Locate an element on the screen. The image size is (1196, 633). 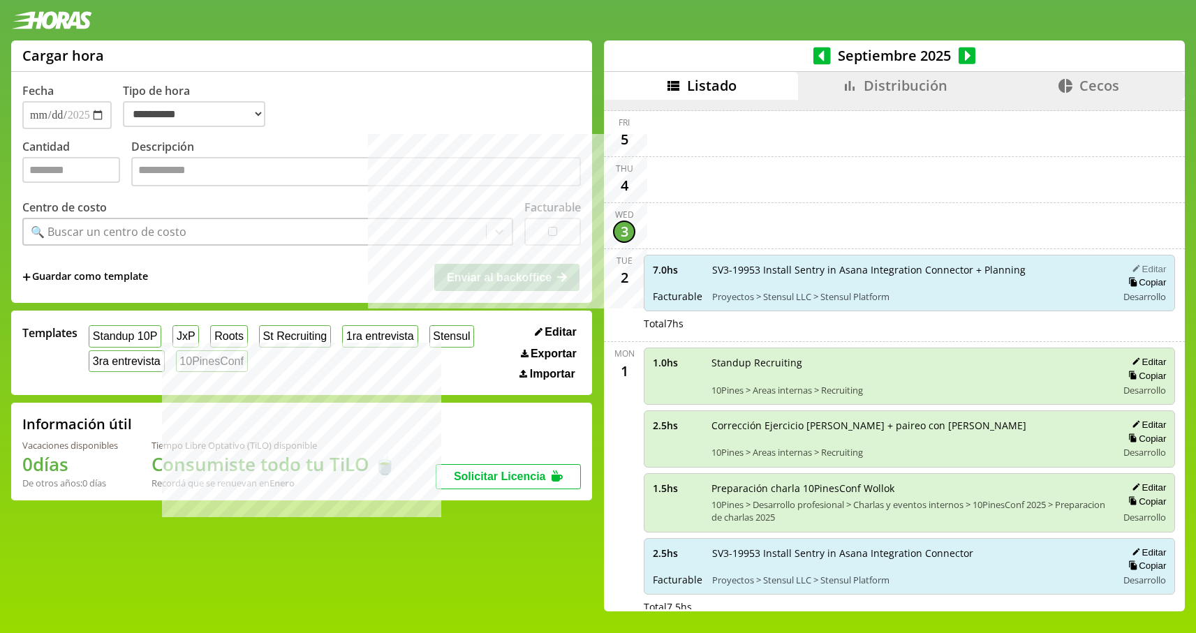
div: Vacaciones disponibles is located at coordinates (70, 445).